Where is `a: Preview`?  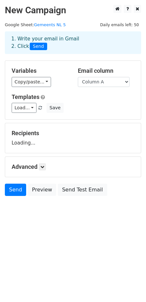
a: Preview is located at coordinates (42, 190).